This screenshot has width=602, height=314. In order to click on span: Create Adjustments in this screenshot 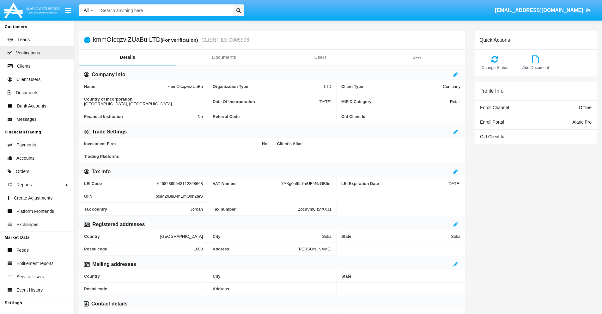, I will do `click(33, 198)`.